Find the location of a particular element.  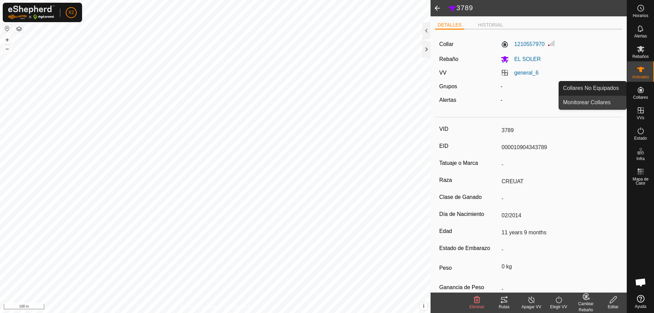

label: Peso is located at coordinates (469, 268).